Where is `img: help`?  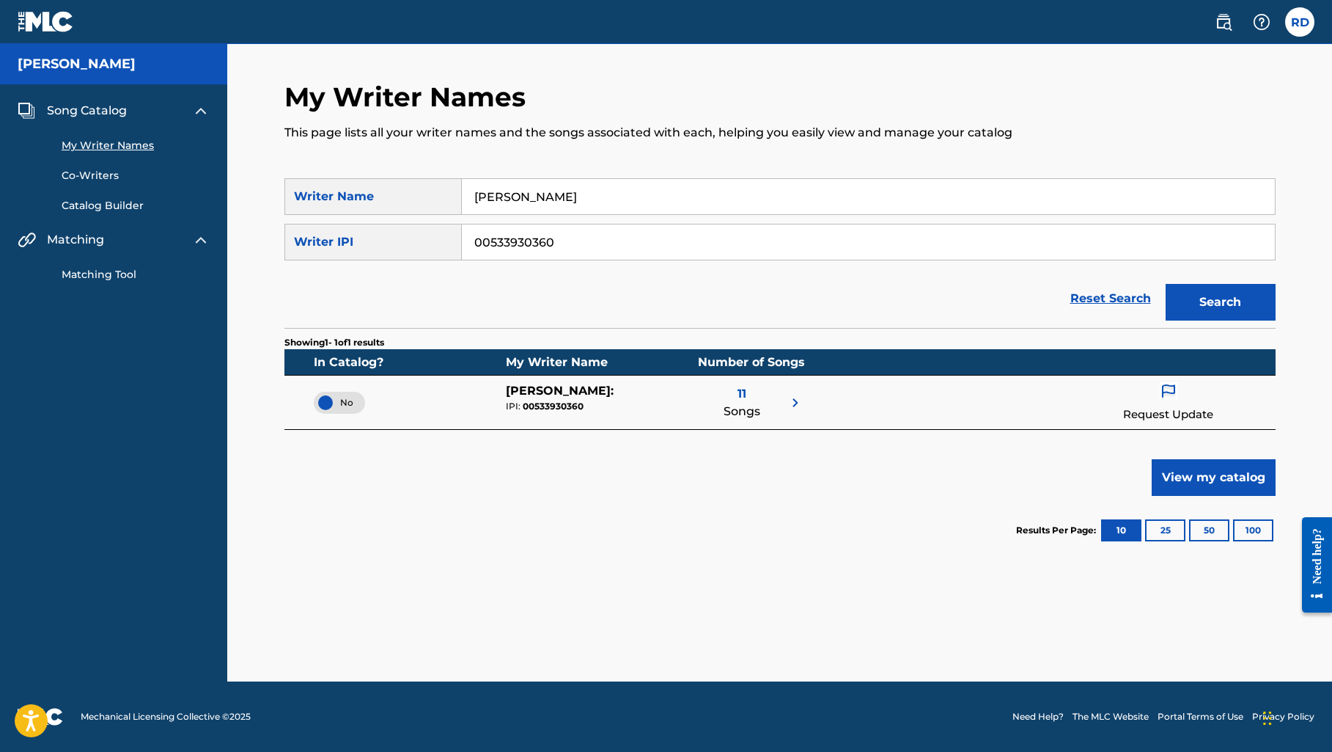 img: help is located at coordinates (1262, 22).